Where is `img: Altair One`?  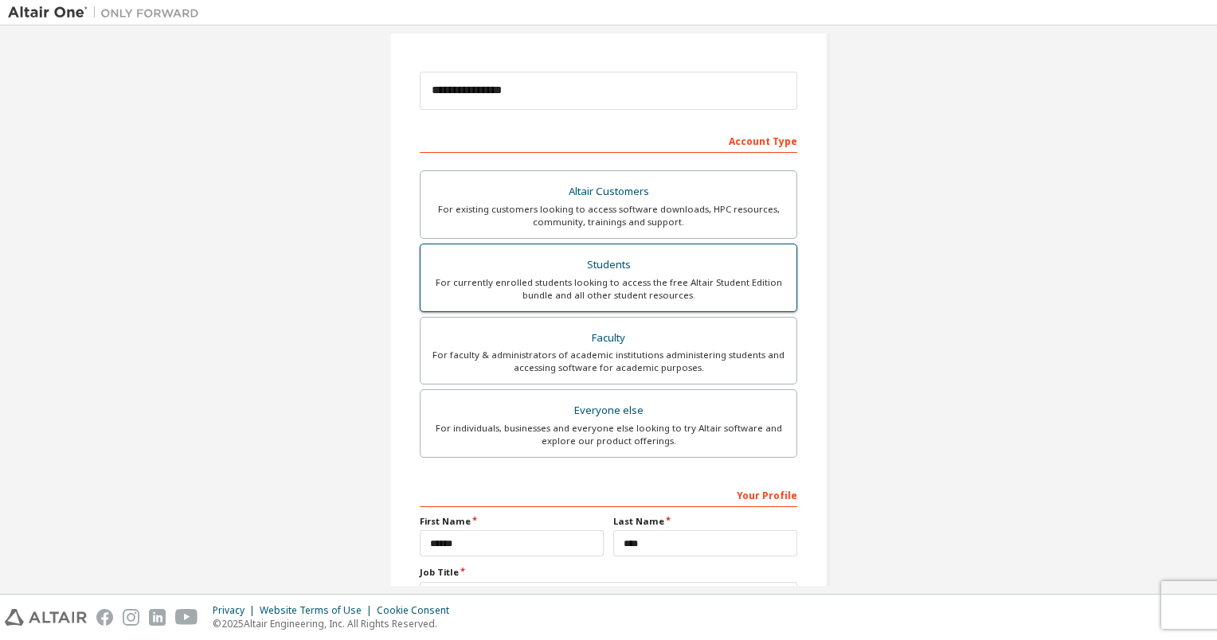 img: Altair One is located at coordinates (108, 13).